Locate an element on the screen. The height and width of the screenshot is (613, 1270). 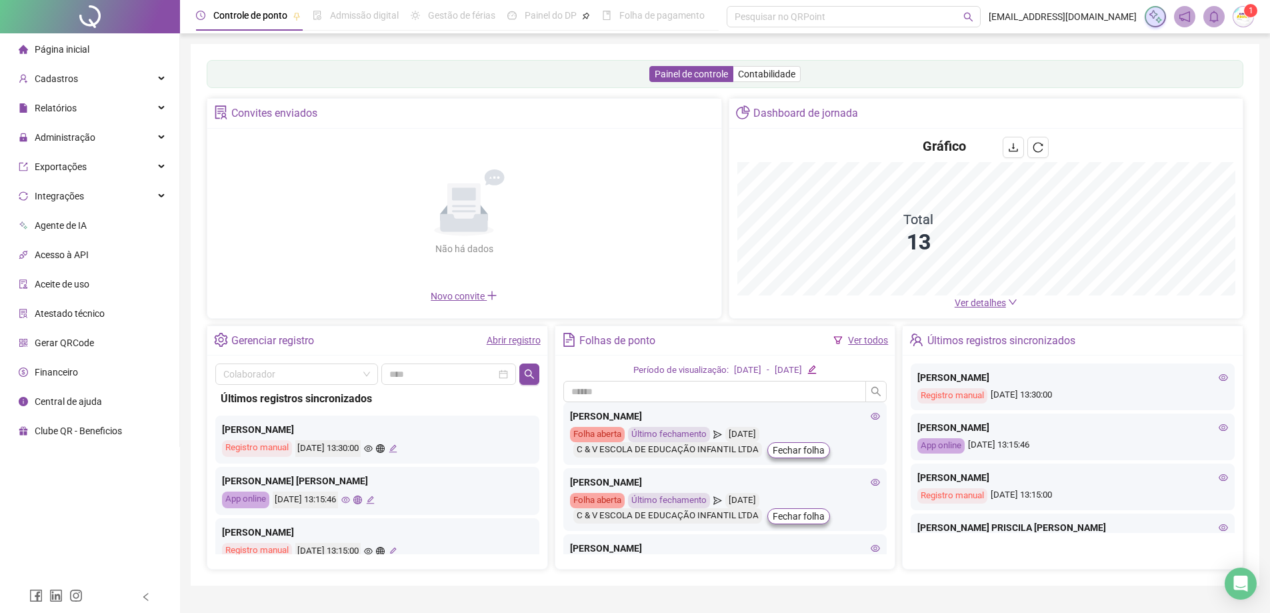
span: book is located at coordinates (607, 15).